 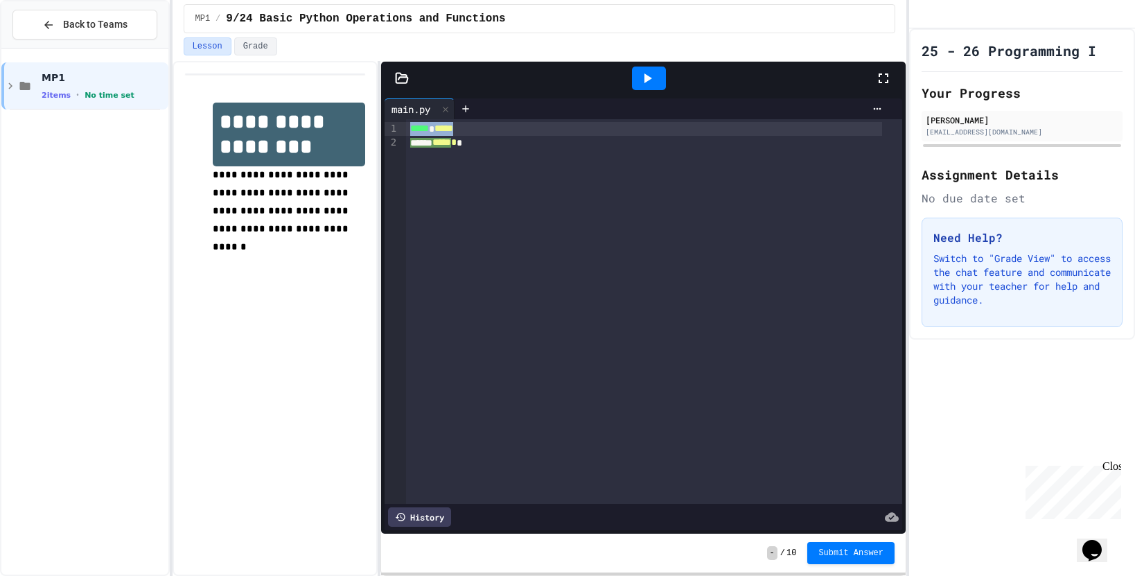 What do you see at coordinates (1022, 279) in the screenshot?
I see `p: Switch to "Grade View" to access the chat feature and communicate with your teacher for help and ...` at bounding box center [1022, 279].